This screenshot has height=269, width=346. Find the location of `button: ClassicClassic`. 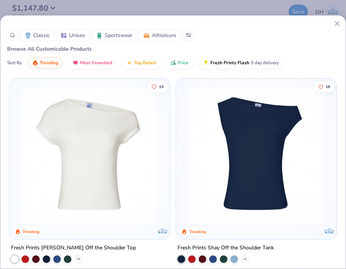

button: ClassicClassic is located at coordinates (37, 35).